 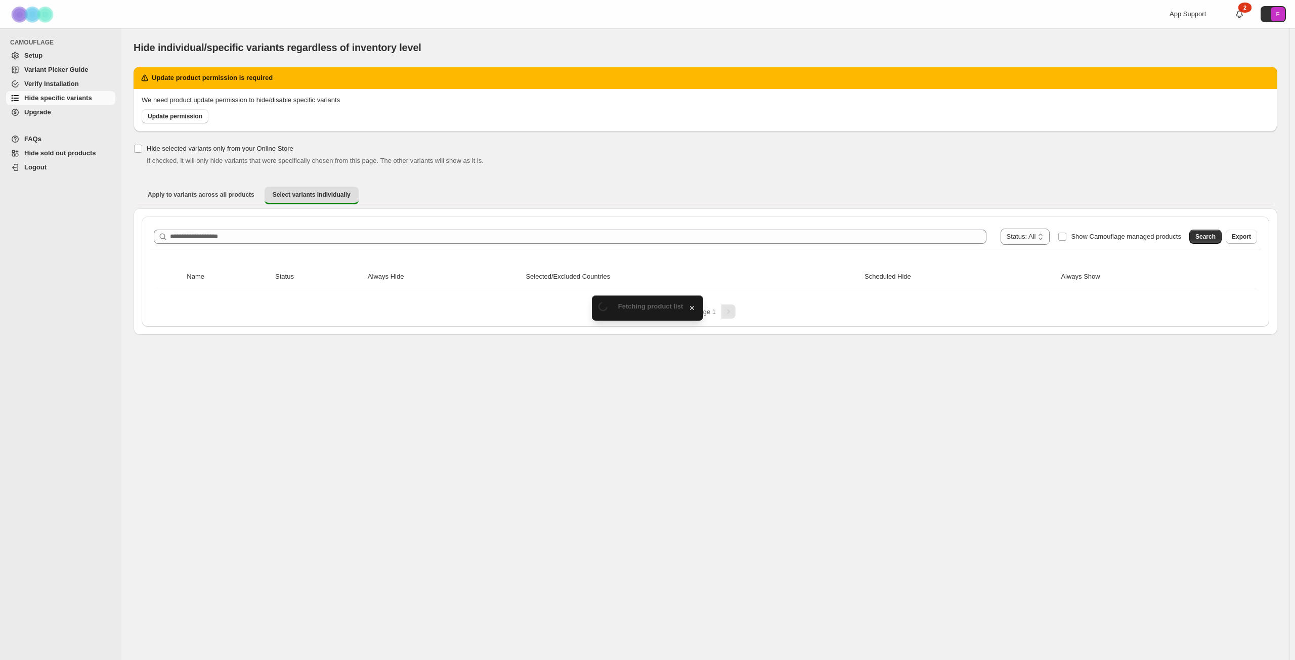 I want to click on a: Logout, so click(x=61, y=167).